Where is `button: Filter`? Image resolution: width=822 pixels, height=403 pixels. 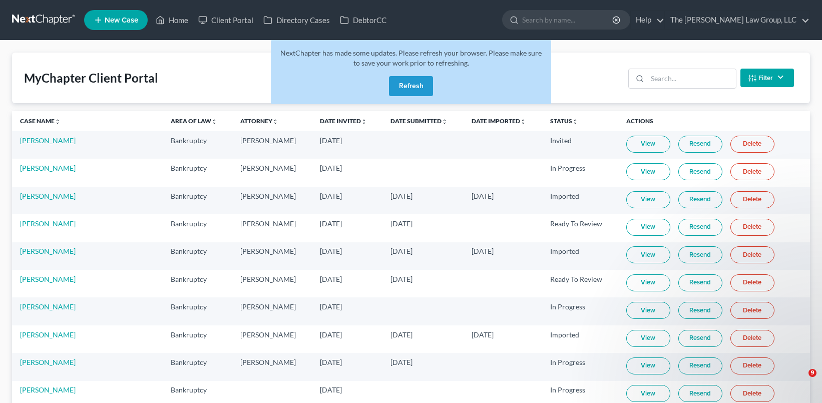
button: Filter is located at coordinates (767, 78).